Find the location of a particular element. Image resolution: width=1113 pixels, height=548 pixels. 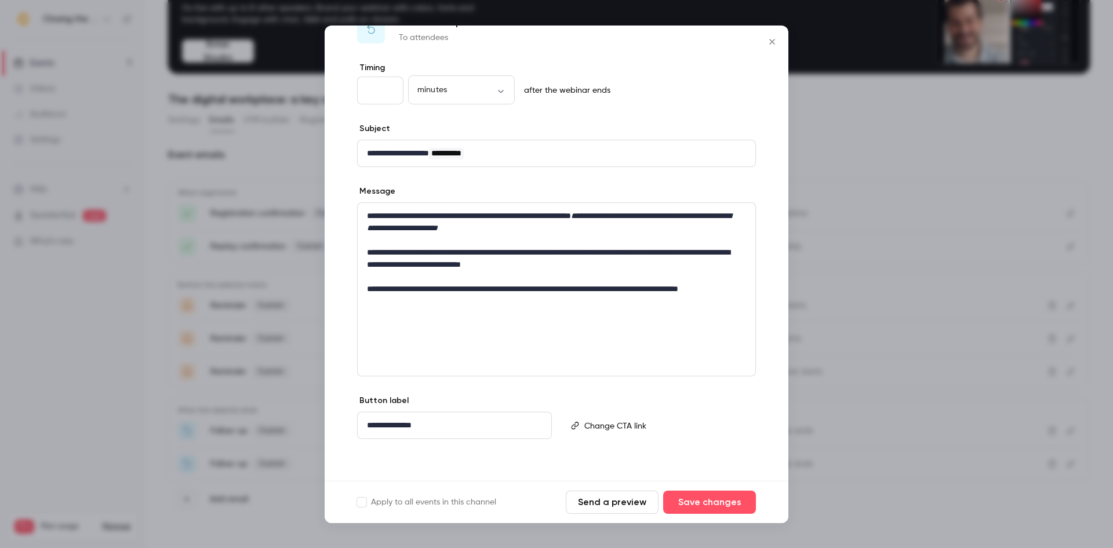

button: Send a preview is located at coordinates (612, 502).